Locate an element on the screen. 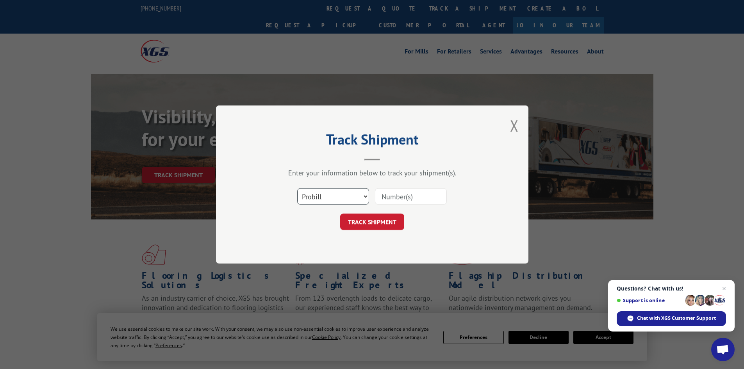  button: Close modal is located at coordinates (515, 125).